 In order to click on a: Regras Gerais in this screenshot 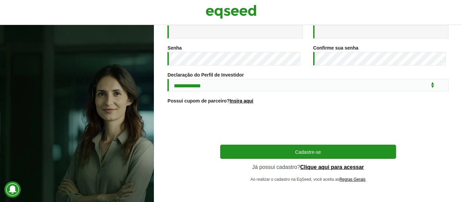, I will do `click(352, 180)`.